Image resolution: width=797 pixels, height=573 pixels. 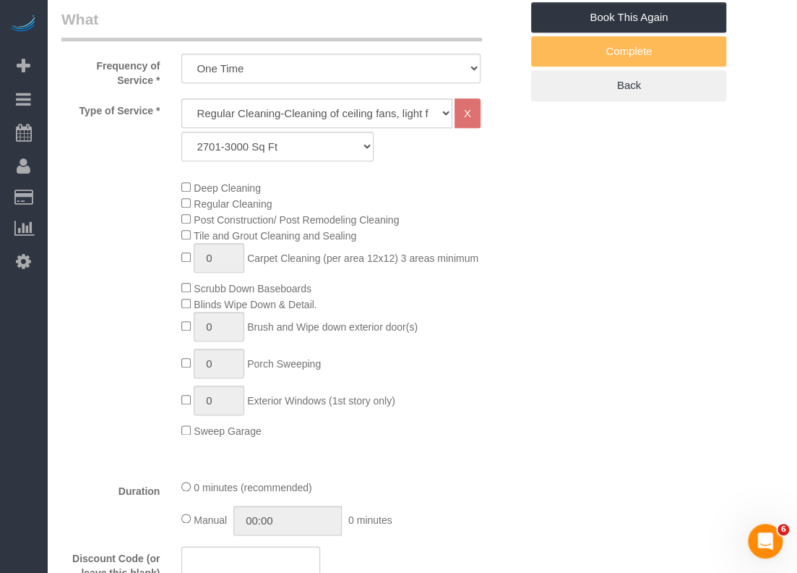 I want to click on span: 0 minutes (recommended), so click(x=252, y=487).